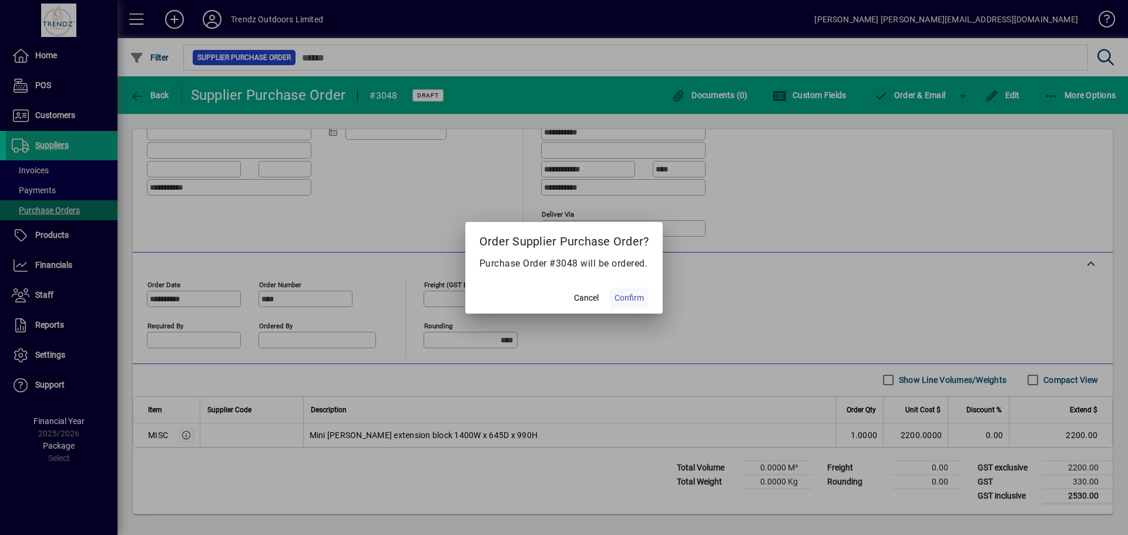 This screenshot has height=535, width=1128. I want to click on h2: Order Supplier Purchase Order?, so click(564, 239).